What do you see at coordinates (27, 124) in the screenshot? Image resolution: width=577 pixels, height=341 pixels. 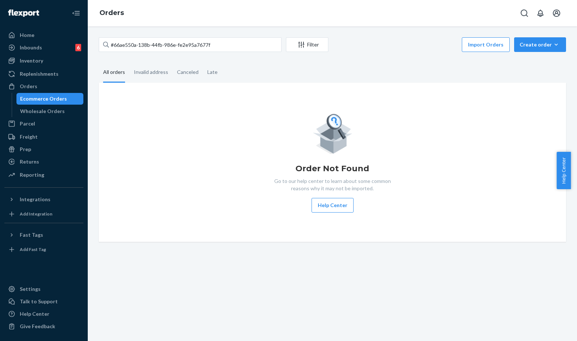 I see `div: Parcel` at bounding box center [27, 124].